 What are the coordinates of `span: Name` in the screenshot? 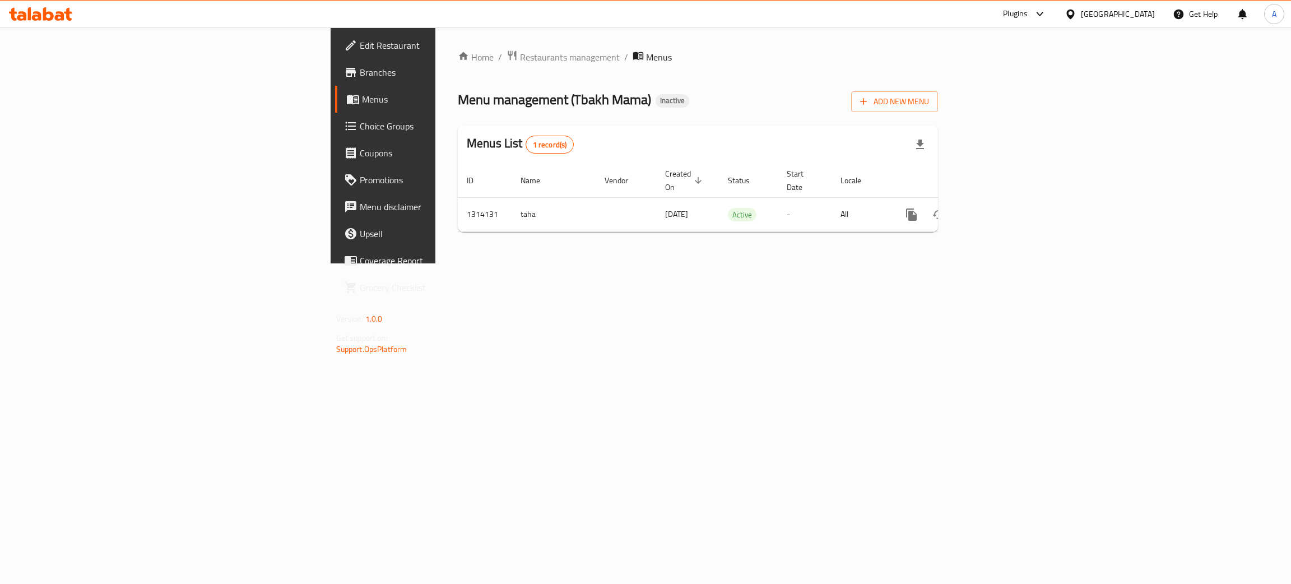 It's located at (538, 180).